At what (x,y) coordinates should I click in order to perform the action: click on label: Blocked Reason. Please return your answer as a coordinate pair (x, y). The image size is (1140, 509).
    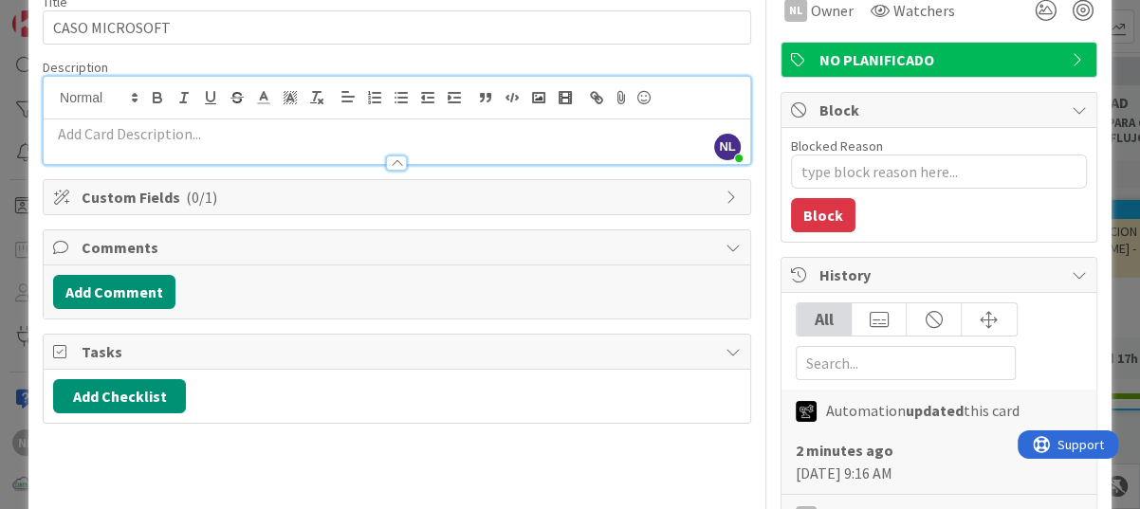
    Looking at the image, I should click on (837, 146).